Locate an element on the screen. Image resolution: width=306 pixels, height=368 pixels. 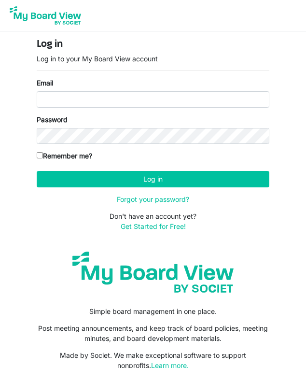
a: Get Started for Free! is located at coordinates (153, 226).